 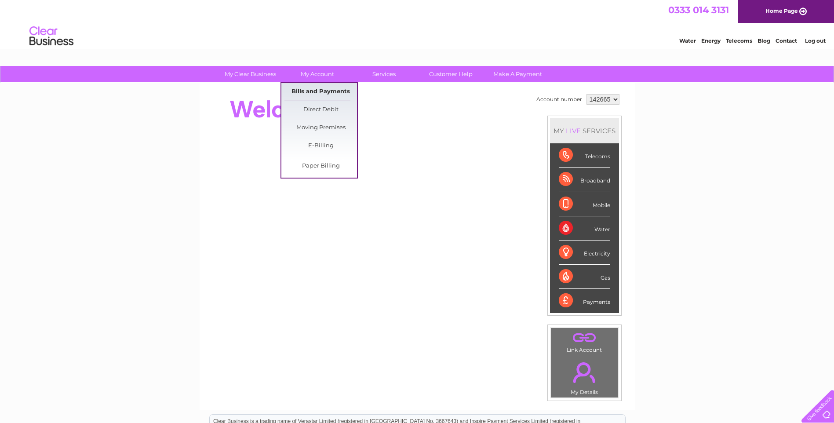 I want to click on a: Services, so click(x=384, y=74).